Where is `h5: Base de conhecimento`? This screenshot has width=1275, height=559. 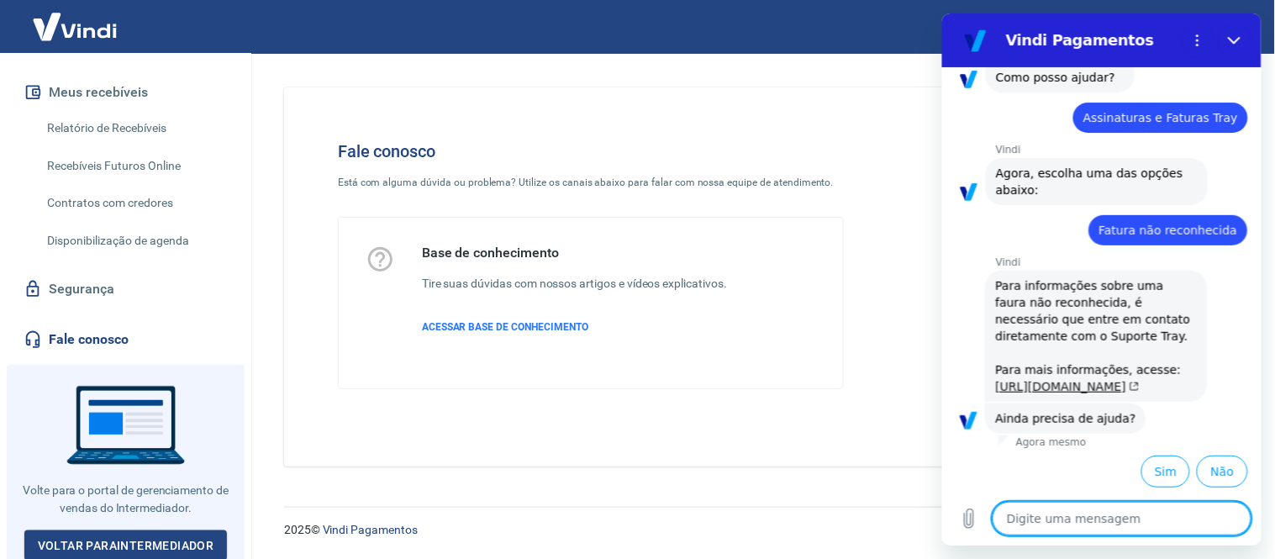 h5: Base de conhecimento is located at coordinates (574, 253).